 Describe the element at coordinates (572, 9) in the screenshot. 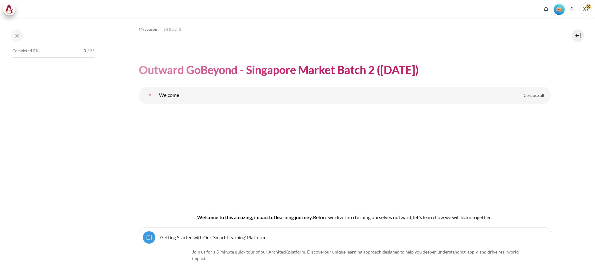

I see `button: Languages` at that location.